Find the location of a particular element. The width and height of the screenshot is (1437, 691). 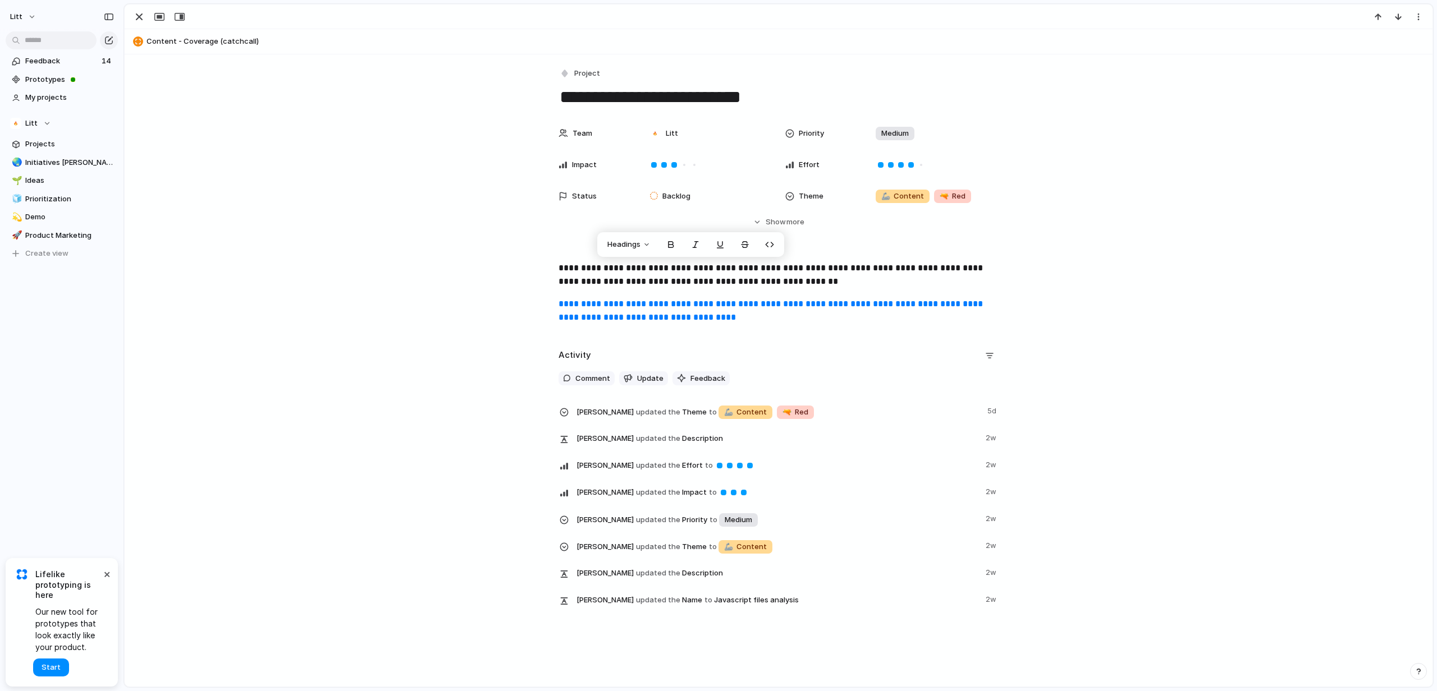

span: Start is located at coordinates (51, 668).